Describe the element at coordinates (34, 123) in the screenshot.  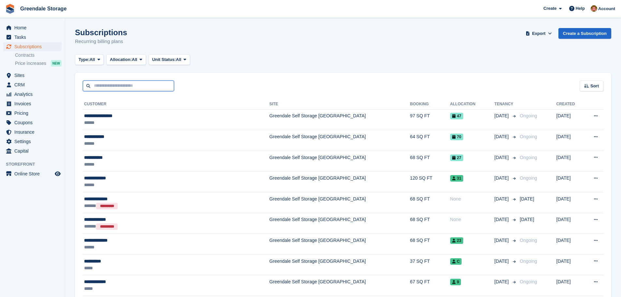
I see `span: Coupons` at that location.